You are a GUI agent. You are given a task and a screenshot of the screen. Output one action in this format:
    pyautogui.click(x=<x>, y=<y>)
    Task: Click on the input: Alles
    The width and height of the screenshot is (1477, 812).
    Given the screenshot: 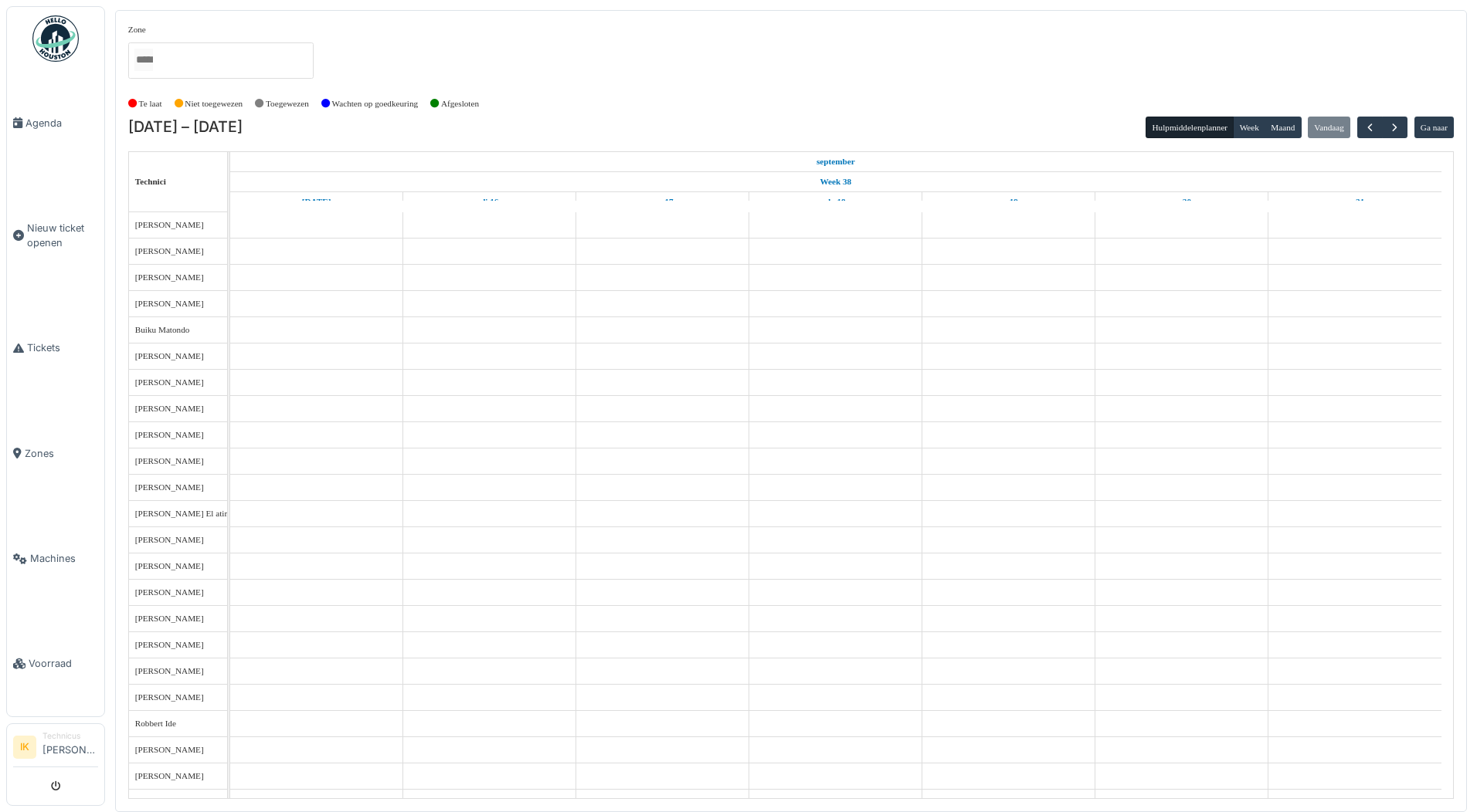 What is the action you would take?
    pyautogui.click(x=144, y=60)
    